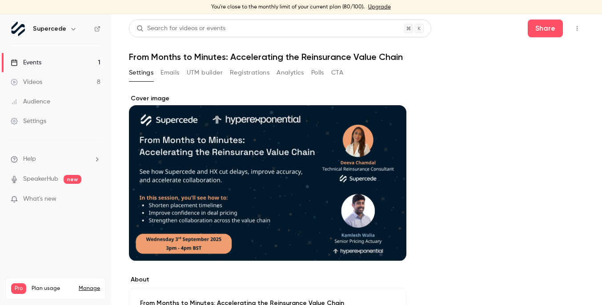 The height and width of the screenshot is (305, 602). Describe the element at coordinates (19, 289) in the screenshot. I see `span: Pro` at that location.